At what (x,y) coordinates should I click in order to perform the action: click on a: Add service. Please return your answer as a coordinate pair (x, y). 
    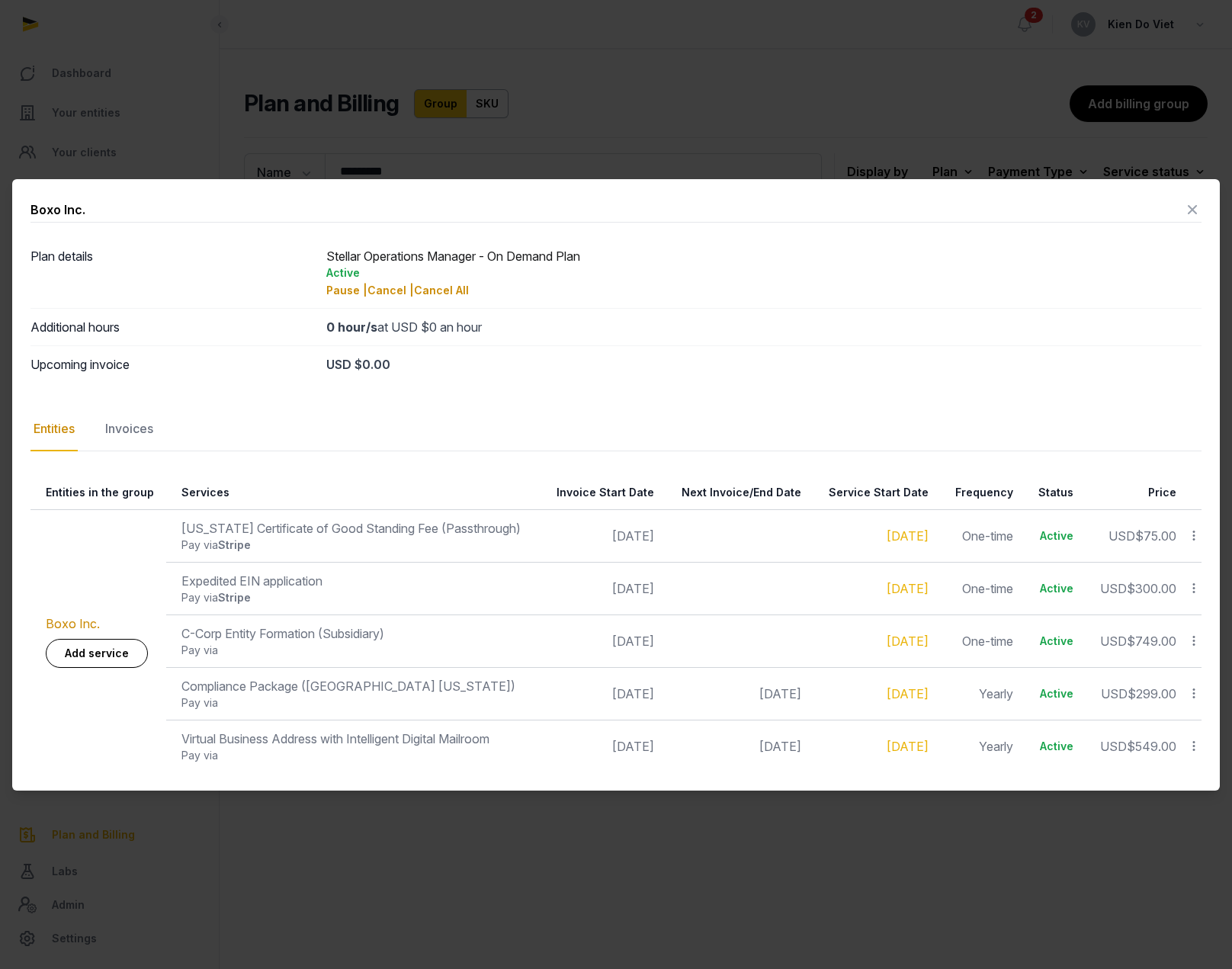
    Looking at the image, I should click on (97, 653).